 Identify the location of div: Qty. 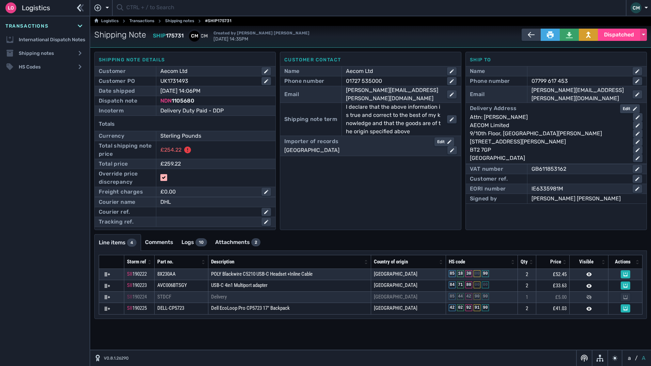
(524, 261).